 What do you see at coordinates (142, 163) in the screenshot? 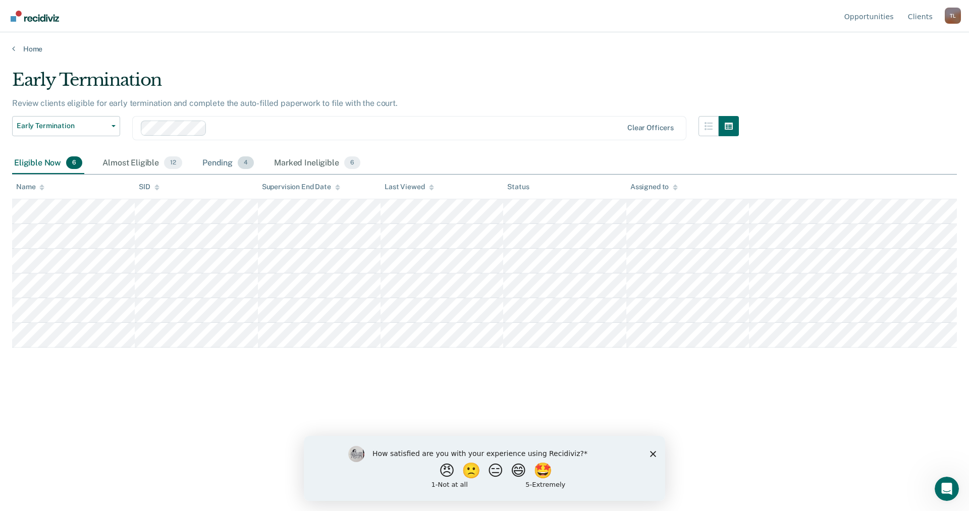
I see `div: Almost Eligible12` at bounding box center [142, 163].